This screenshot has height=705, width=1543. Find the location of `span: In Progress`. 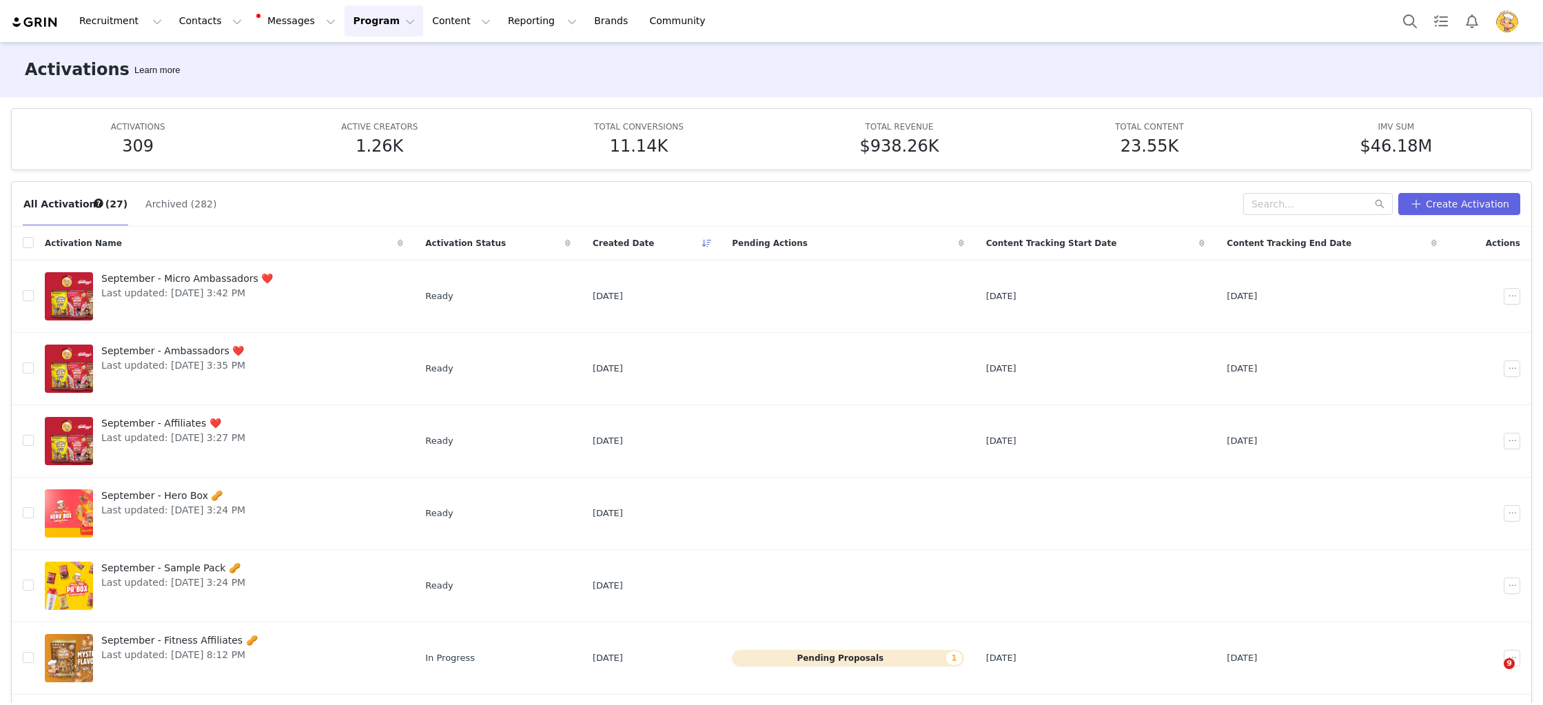

span: In Progress is located at coordinates (450, 658).